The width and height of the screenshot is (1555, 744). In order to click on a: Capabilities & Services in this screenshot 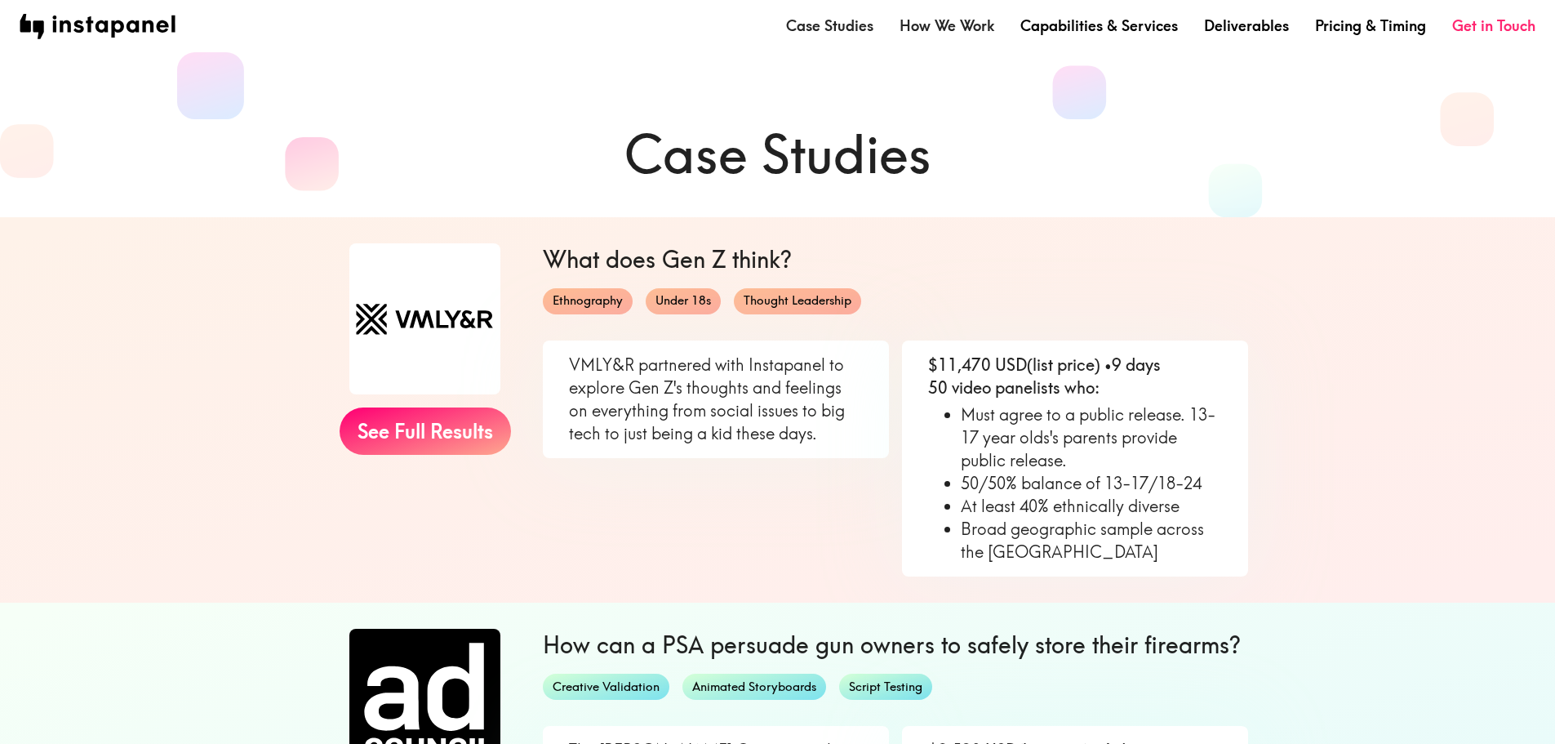, I will do `click(1099, 25)`.